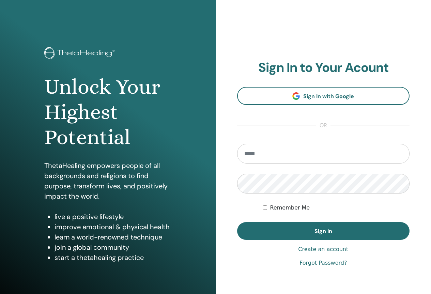 Image resolution: width=431 pixels, height=294 pixels. Describe the element at coordinates (113, 258) in the screenshot. I see `li: start a thetahealing practice` at that location.